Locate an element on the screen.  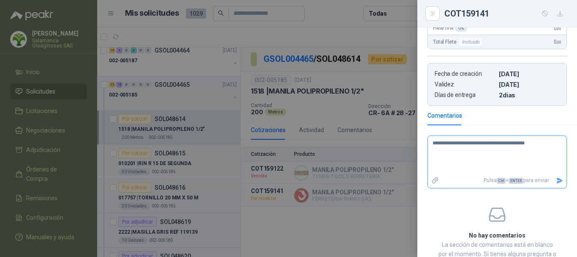
button: Close is located at coordinates (433, 14).